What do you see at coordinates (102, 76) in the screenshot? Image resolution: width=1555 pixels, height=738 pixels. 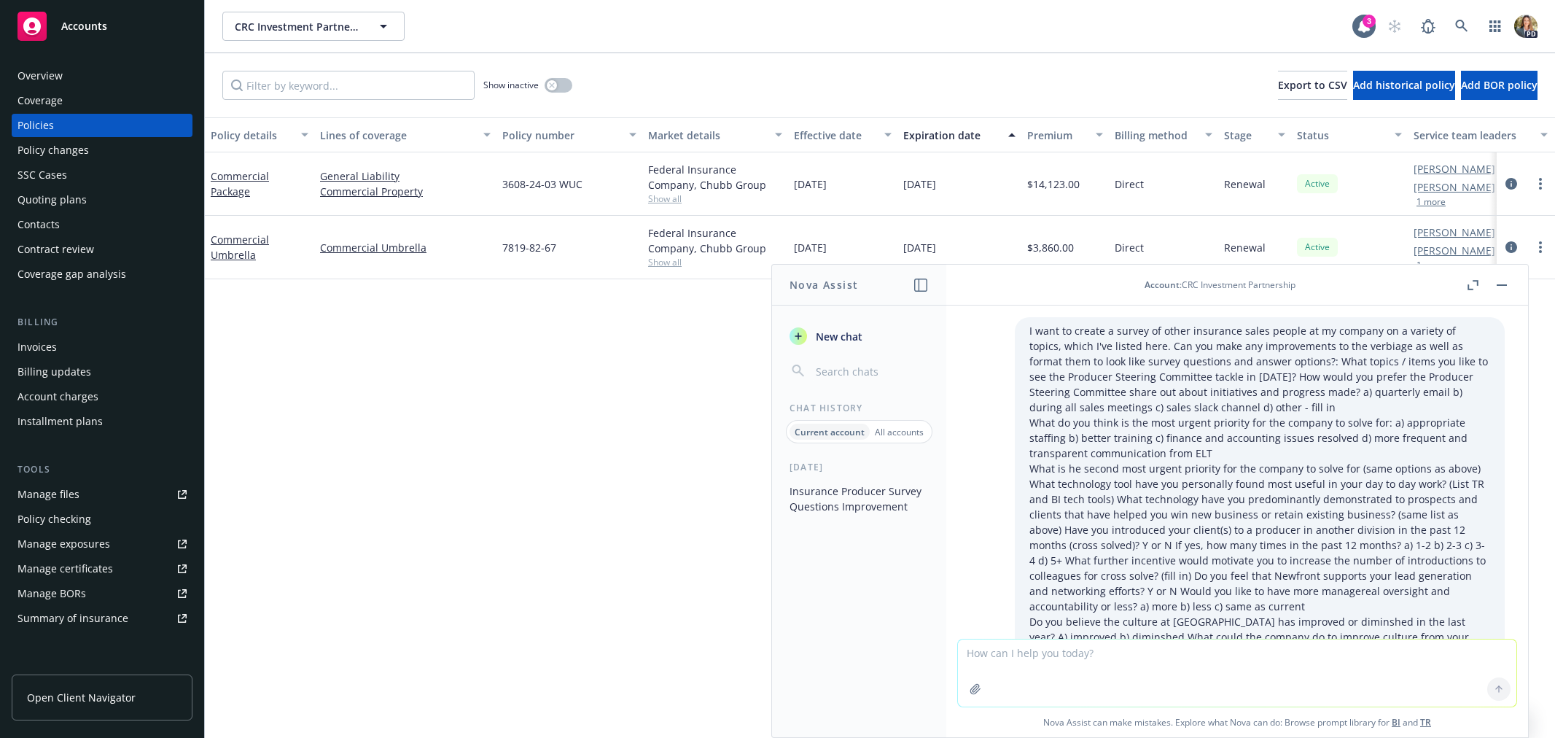 I see `a: Overview` at bounding box center [102, 76].